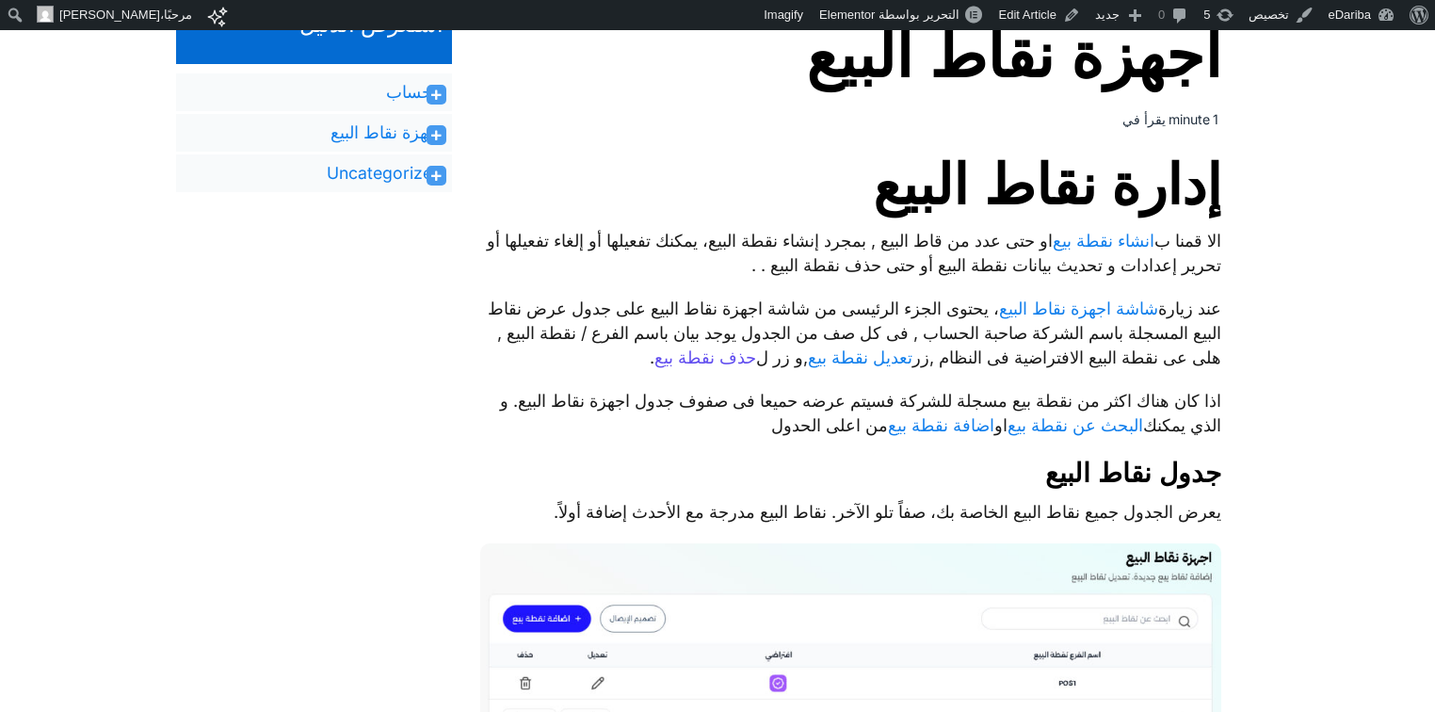 This screenshot has width=1435, height=712. Describe the element at coordinates (1189, 120) in the screenshot. I see `span: minute` at that location.